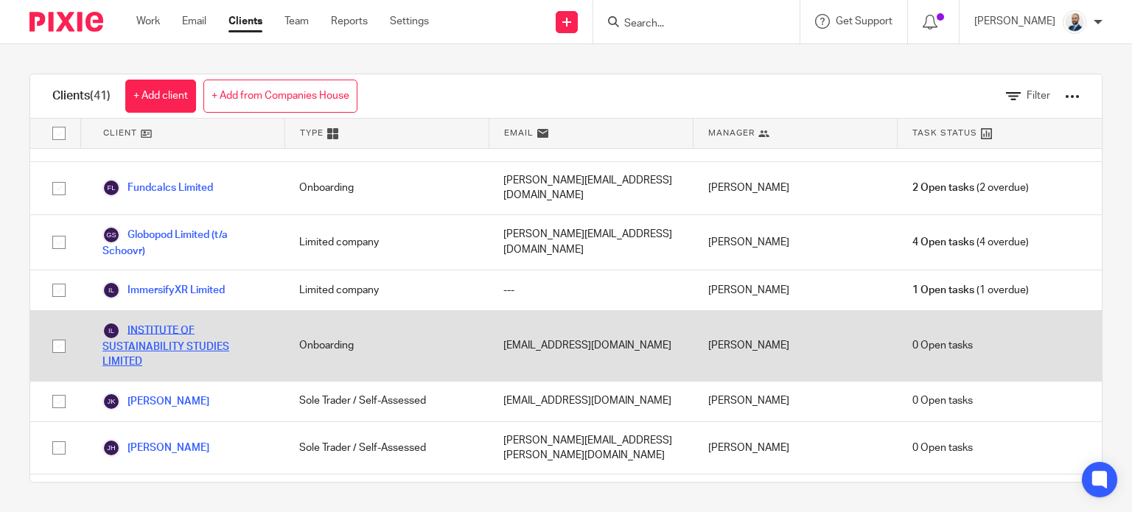 Image resolution: width=1132 pixels, height=512 pixels. Describe the element at coordinates (349, 21) in the screenshot. I see `a: Reports` at that location.